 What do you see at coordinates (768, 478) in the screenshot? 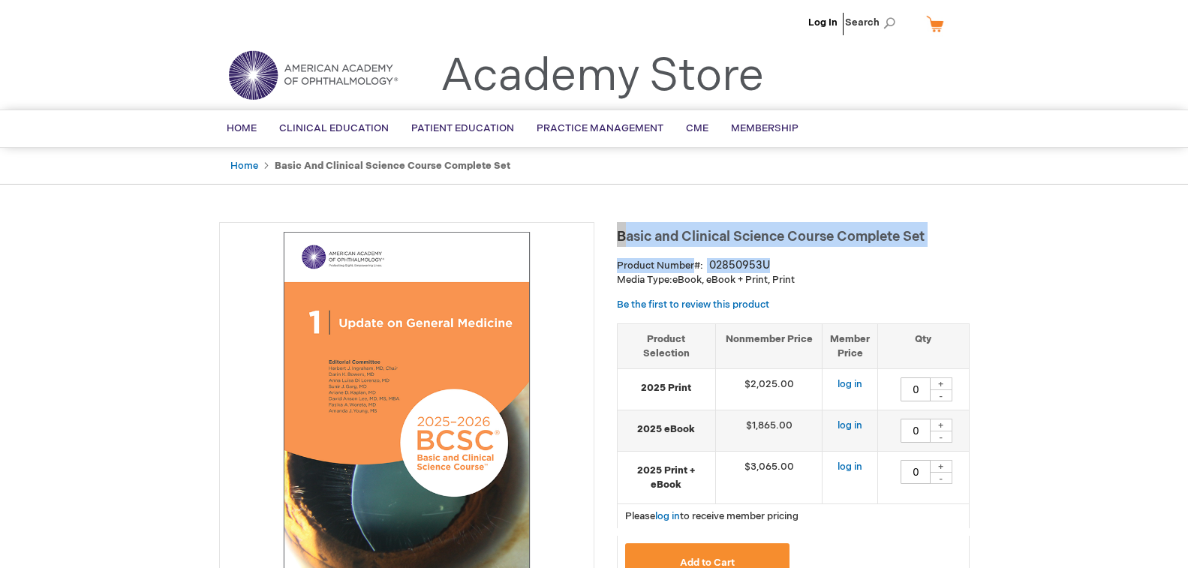
I see `td: $3,065.00` at bounding box center [768, 478].